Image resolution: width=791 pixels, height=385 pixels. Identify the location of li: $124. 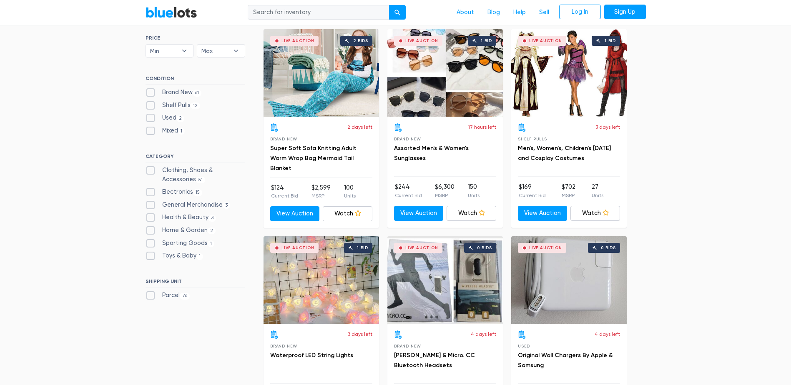
(284, 192).